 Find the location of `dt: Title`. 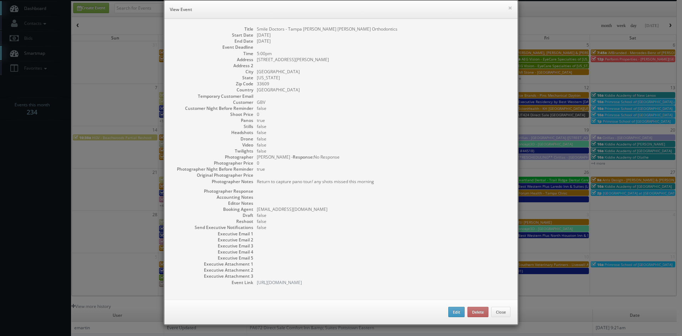

dt: Title is located at coordinates (212, 29).